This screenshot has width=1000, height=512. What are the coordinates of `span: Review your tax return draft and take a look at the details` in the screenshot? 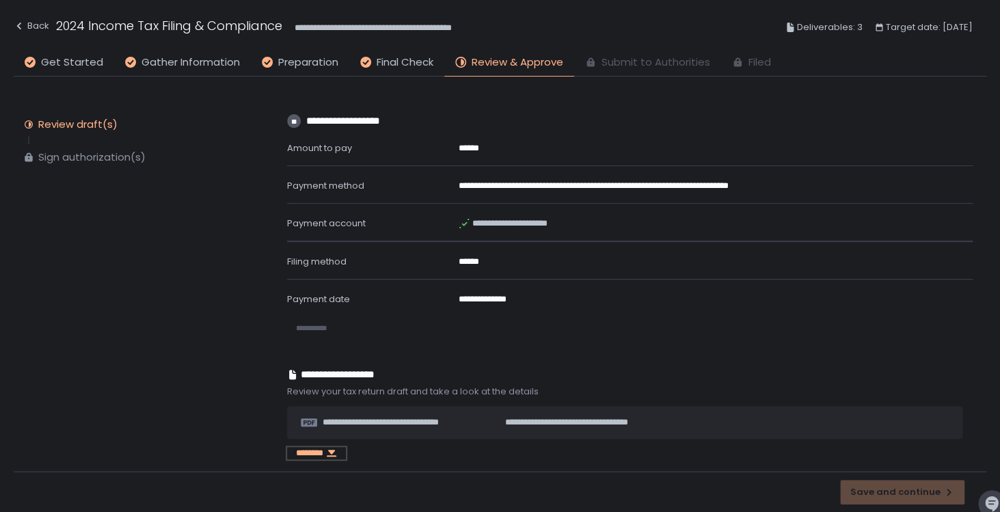 It's located at (630, 392).